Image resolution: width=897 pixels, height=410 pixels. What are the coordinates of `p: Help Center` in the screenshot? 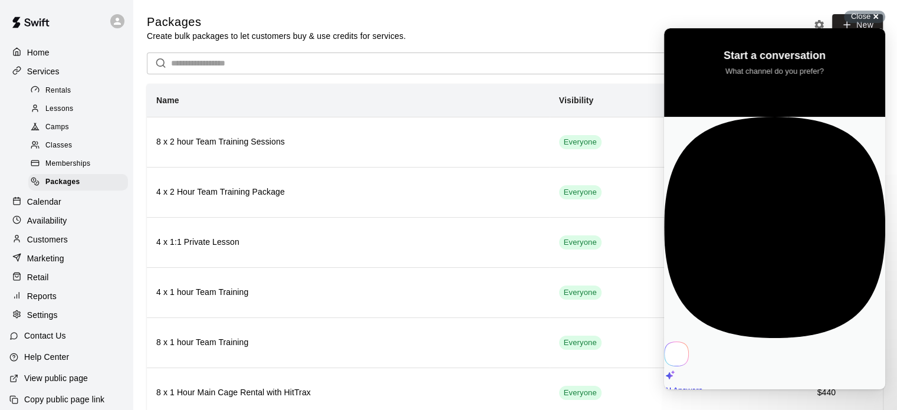 It's located at (47, 357).